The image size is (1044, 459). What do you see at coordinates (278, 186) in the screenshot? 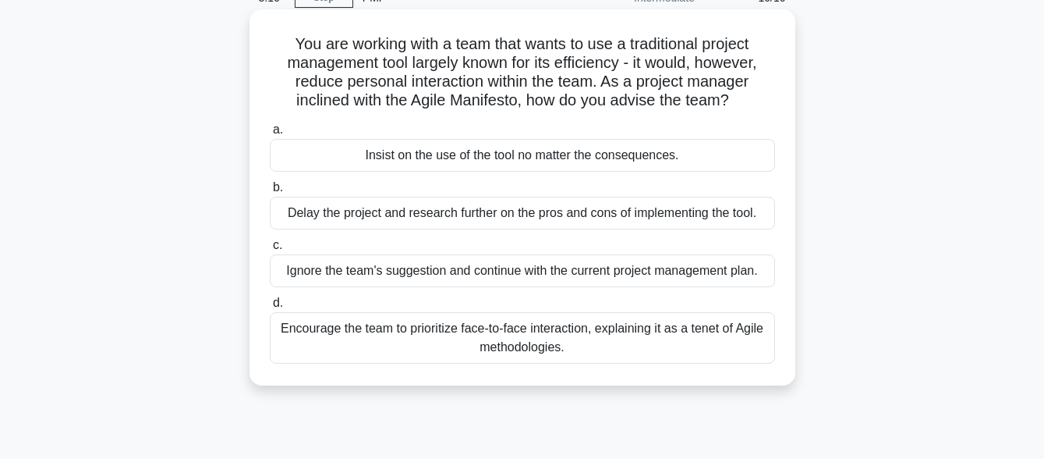
I see `span: b.` at bounding box center [278, 186].